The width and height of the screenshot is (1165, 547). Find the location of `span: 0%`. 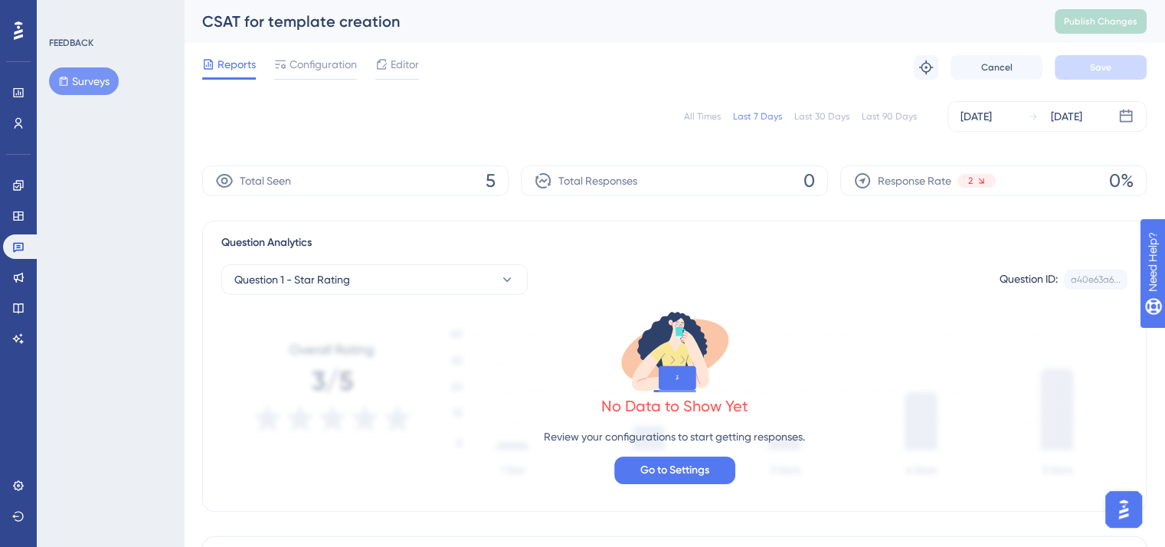

span: 0% is located at coordinates (1122, 181).